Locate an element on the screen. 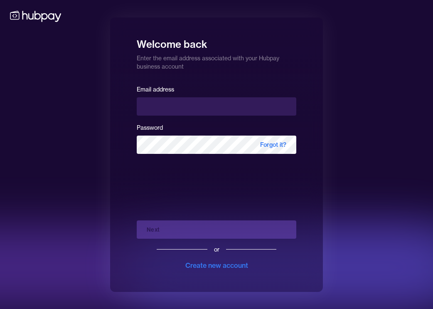 The height and width of the screenshot is (309, 433). p: Enter the email address associated with your Hubpay business account is located at coordinates (217, 61).